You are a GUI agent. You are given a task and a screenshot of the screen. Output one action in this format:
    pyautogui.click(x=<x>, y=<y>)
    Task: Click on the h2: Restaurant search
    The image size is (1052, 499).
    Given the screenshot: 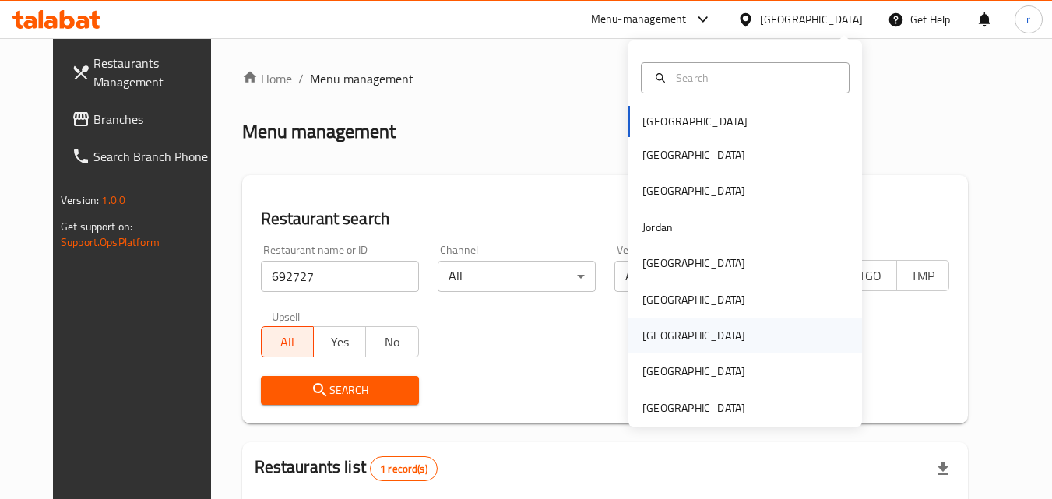 What is the action you would take?
    pyautogui.click(x=605, y=219)
    